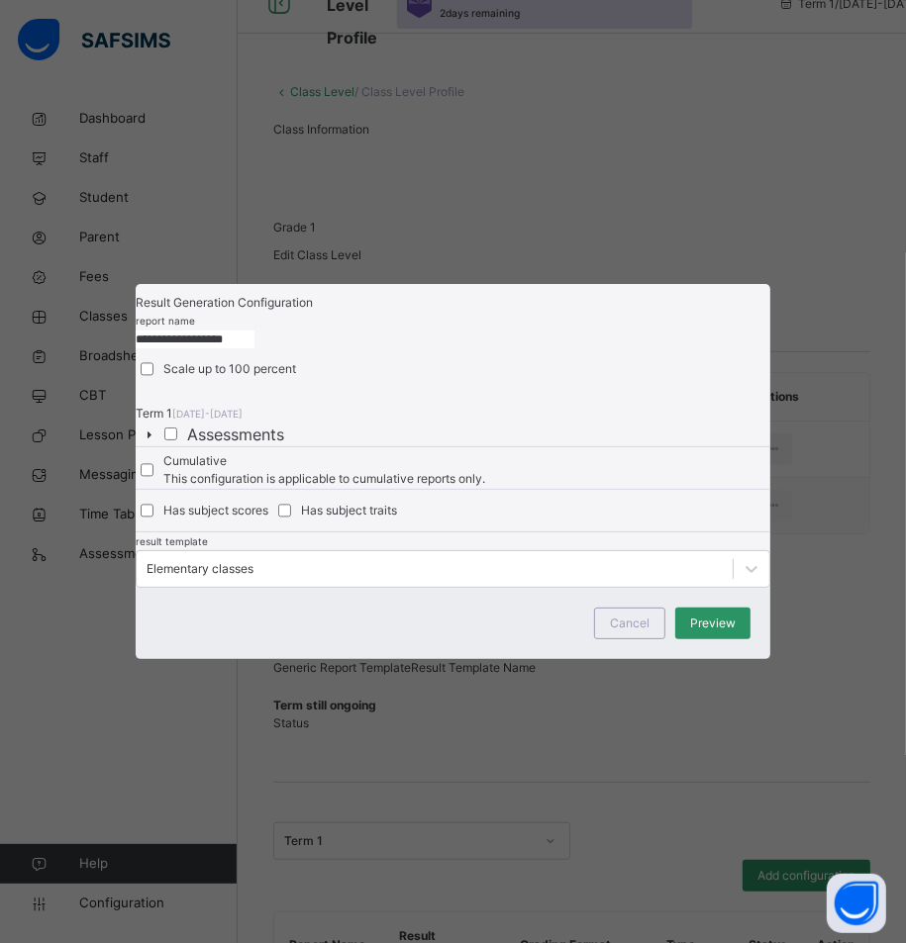  What do you see at coordinates (348, 510) in the screenshot?
I see `span: Has subject traits` at bounding box center [348, 510].